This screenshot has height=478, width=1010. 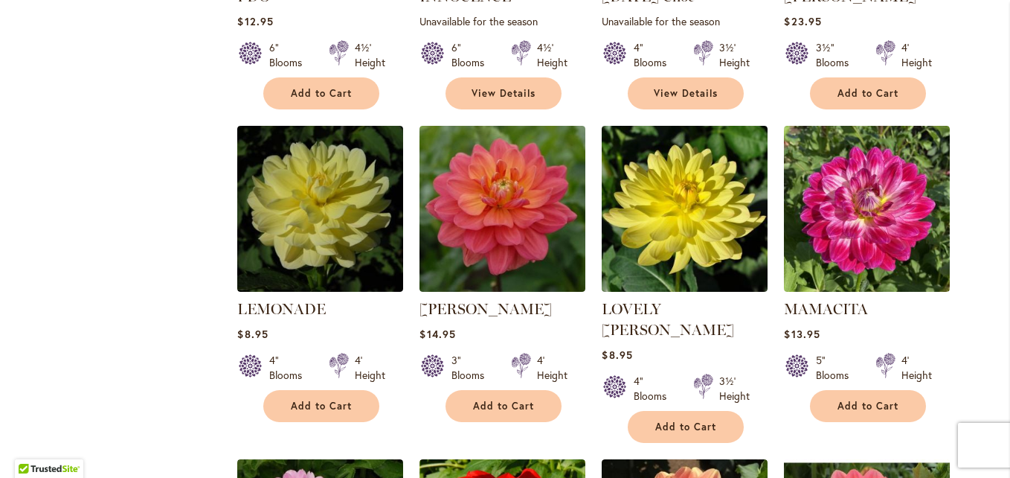 I want to click on img: Mamacita, so click(x=867, y=208).